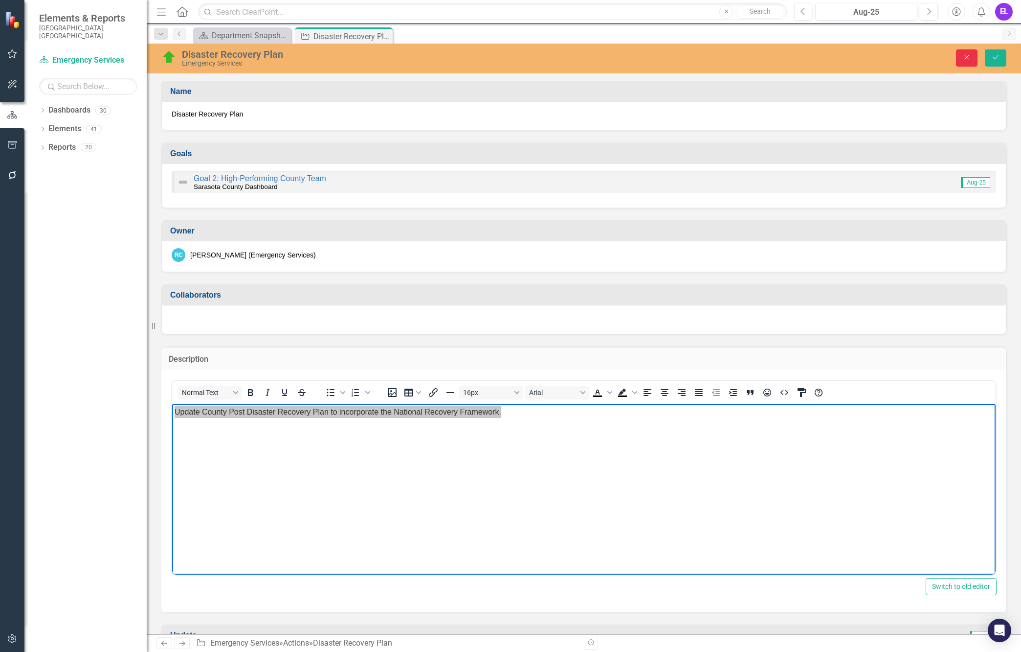 This screenshot has height=652, width=1021. What do you see at coordinates (866, 12) in the screenshot?
I see `div: Aug-25` at bounding box center [866, 12].